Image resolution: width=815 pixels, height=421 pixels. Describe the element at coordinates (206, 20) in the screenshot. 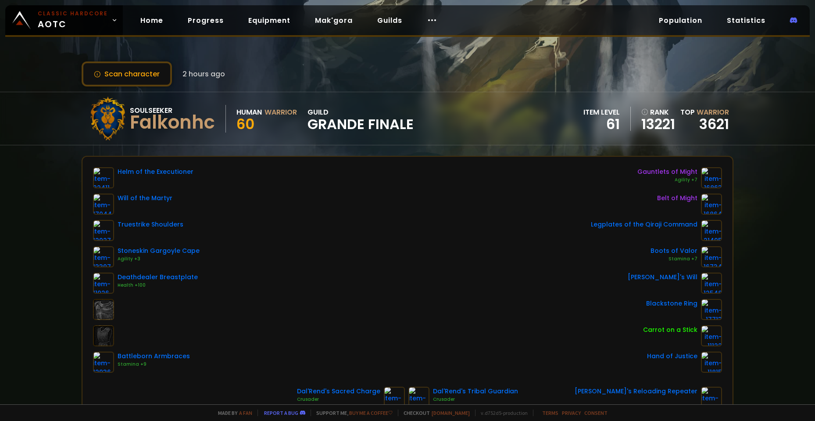

I see `a: Progress` at that location.